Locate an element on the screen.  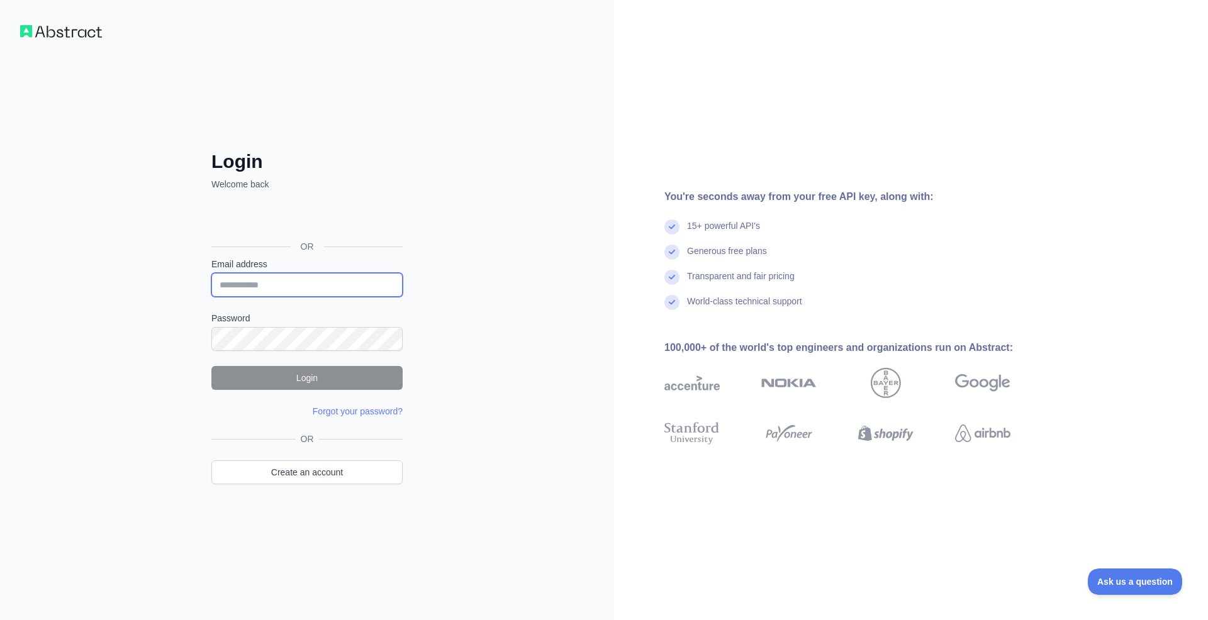
img: airbnb is located at coordinates (983, 434).